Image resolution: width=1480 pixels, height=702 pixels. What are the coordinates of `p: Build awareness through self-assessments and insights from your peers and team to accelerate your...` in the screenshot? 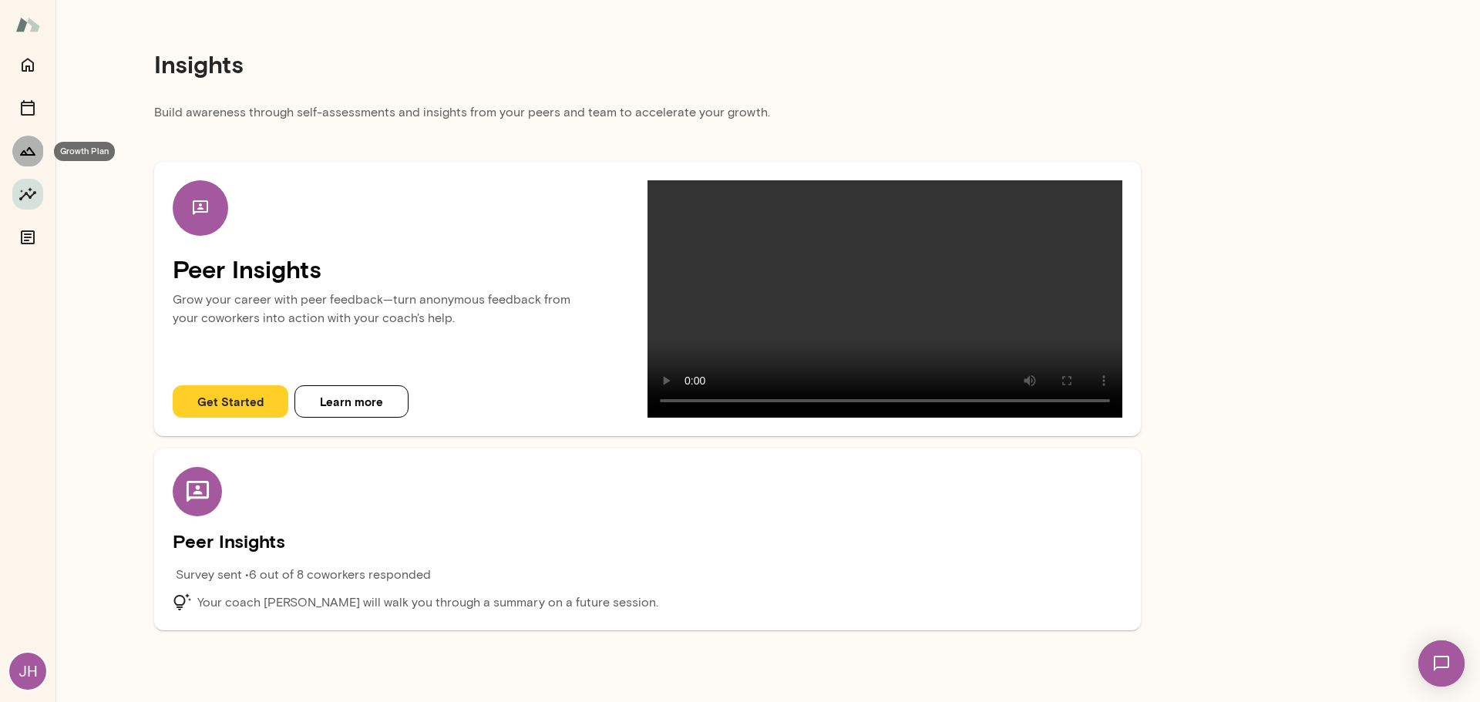 It's located at (648, 117).